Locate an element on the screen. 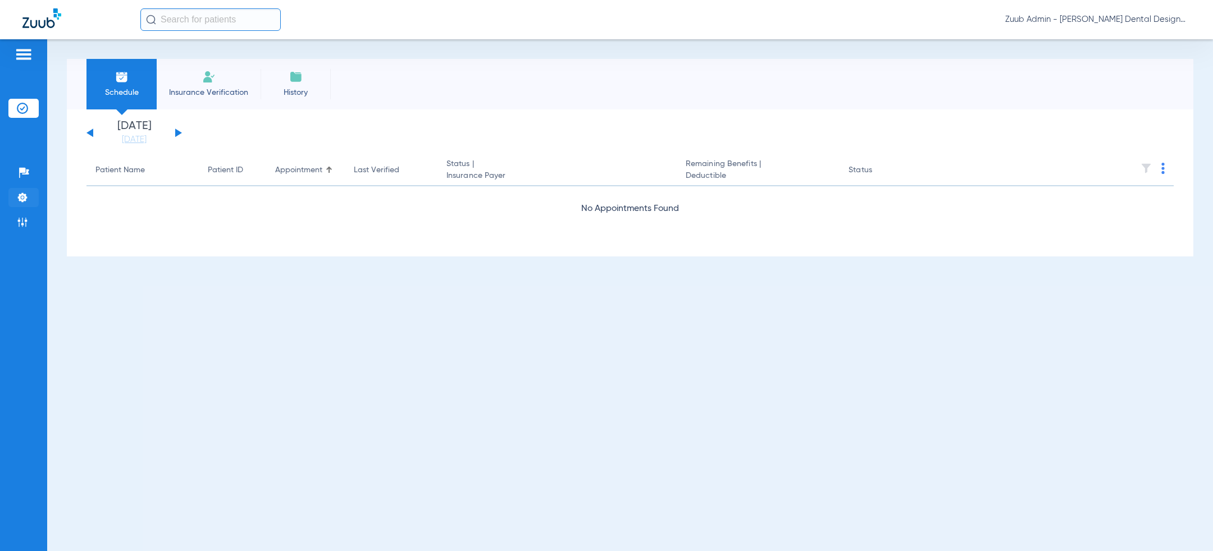 The height and width of the screenshot is (551, 1213). img: Schedule is located at coordinates (122, 77).